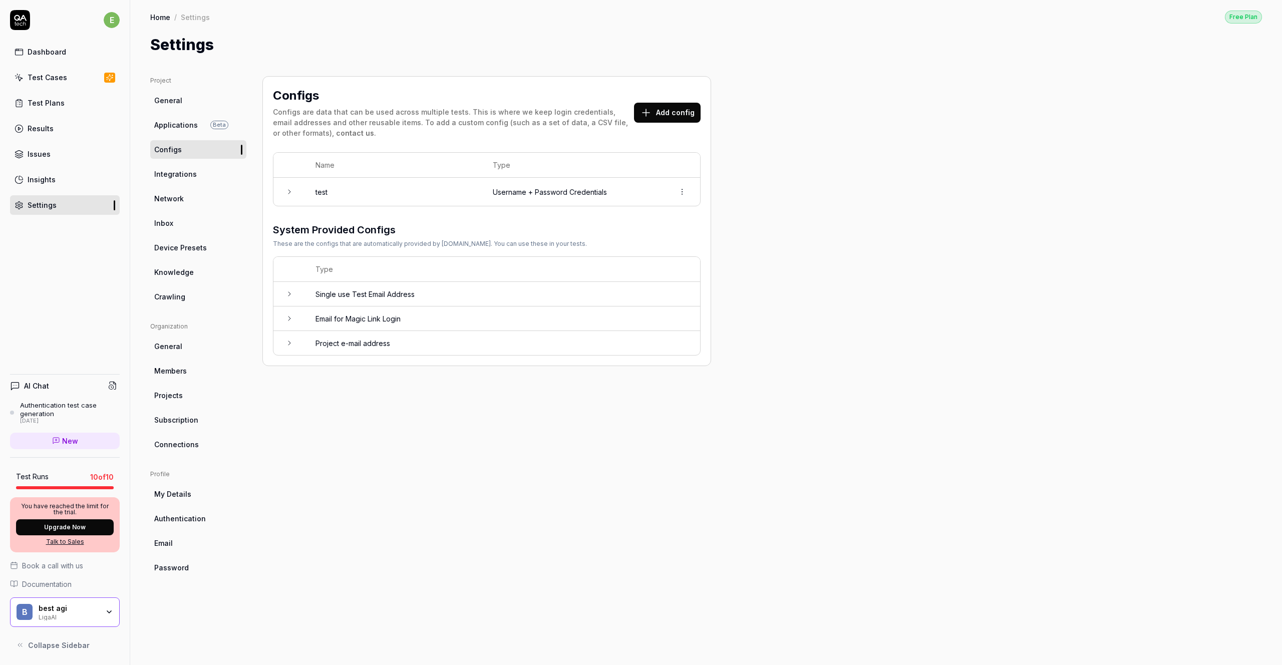 This screenshot has height=665, width=1282. What do you see at coordinates (453, 122) in the screenshot?
I see `div: Configs are data that can be used across multiple tests. This is where we keep login credentials,...` at bounding box center [453, 122].